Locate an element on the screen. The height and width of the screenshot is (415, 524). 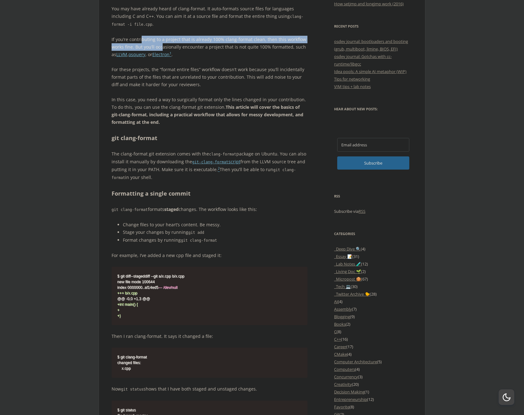
h2: Formatting a single commit is located at coordinates (209, 193).